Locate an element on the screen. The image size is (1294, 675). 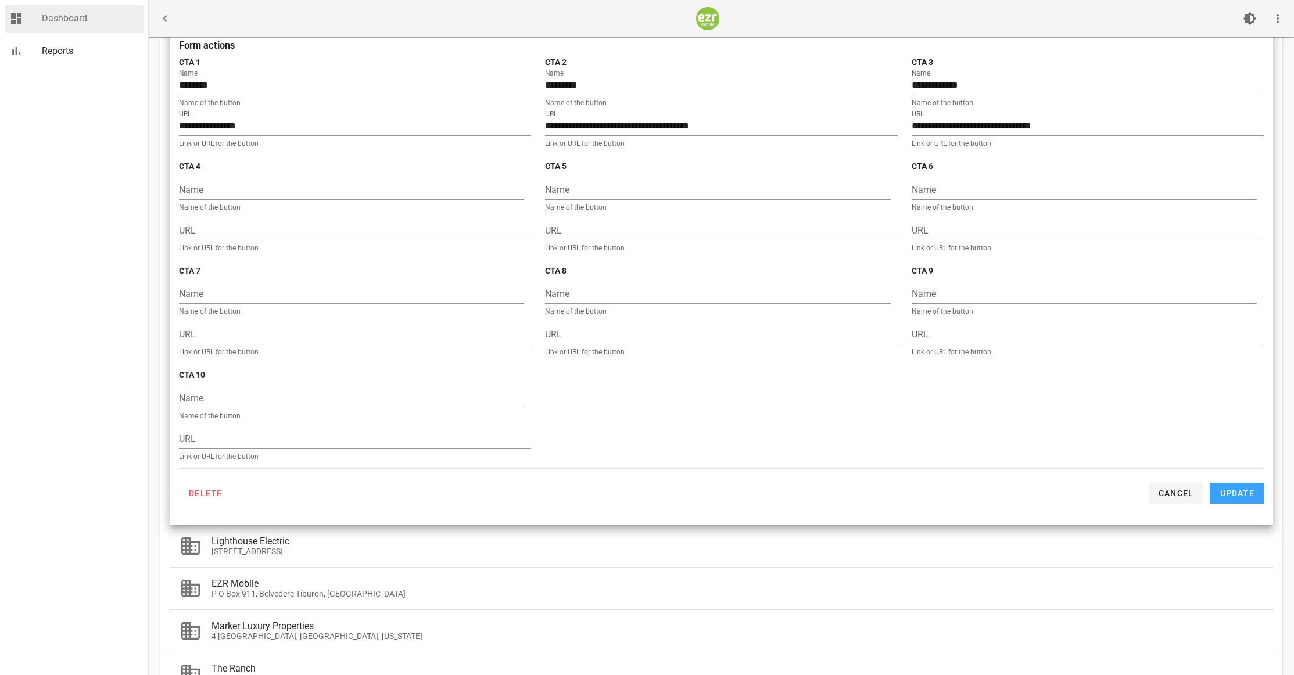
h3: Form actions is located at coordinates (721, 46).